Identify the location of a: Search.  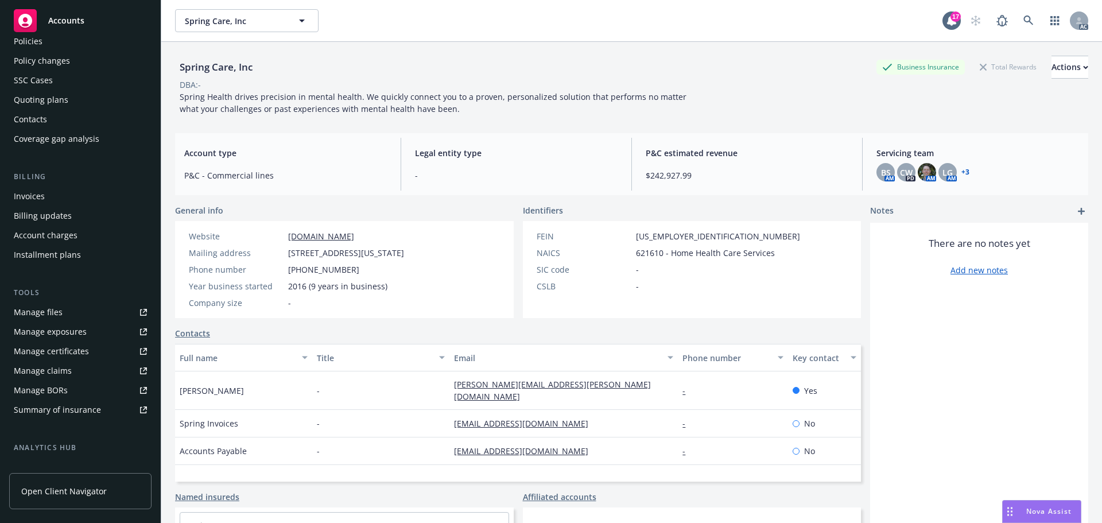
(1029, 21).